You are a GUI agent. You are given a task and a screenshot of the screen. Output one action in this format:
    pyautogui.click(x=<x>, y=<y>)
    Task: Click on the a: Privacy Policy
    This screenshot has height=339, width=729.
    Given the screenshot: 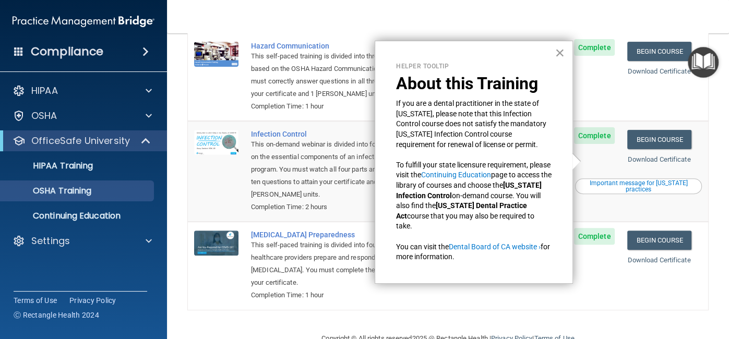 What is the action you would take?
    pyautogui.click(x=93, y=300)
    